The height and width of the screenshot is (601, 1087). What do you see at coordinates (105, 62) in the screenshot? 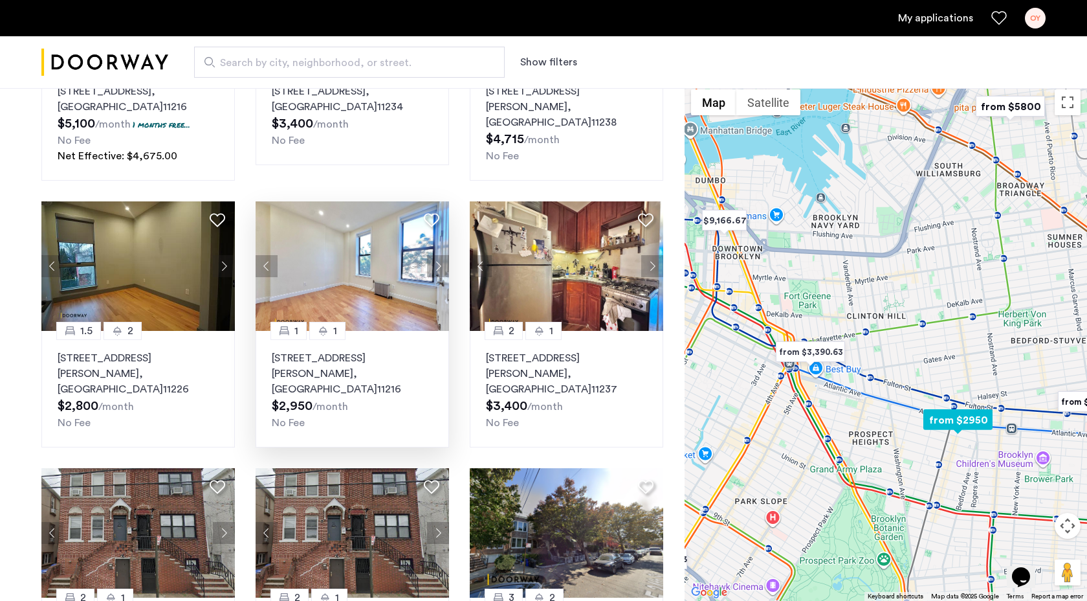
I see `a: Cazamio logo` at bounding box center [105, 62].